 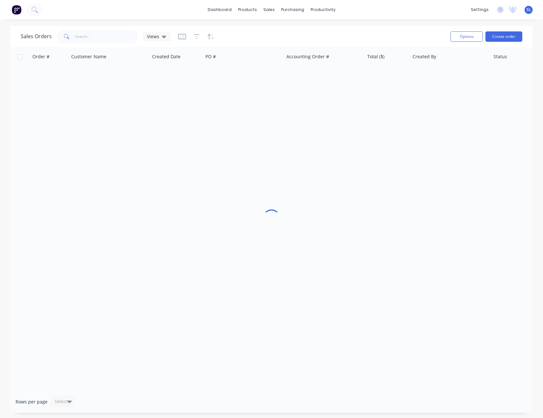 I want to click on div: Select..., so click(x=63, y=401).